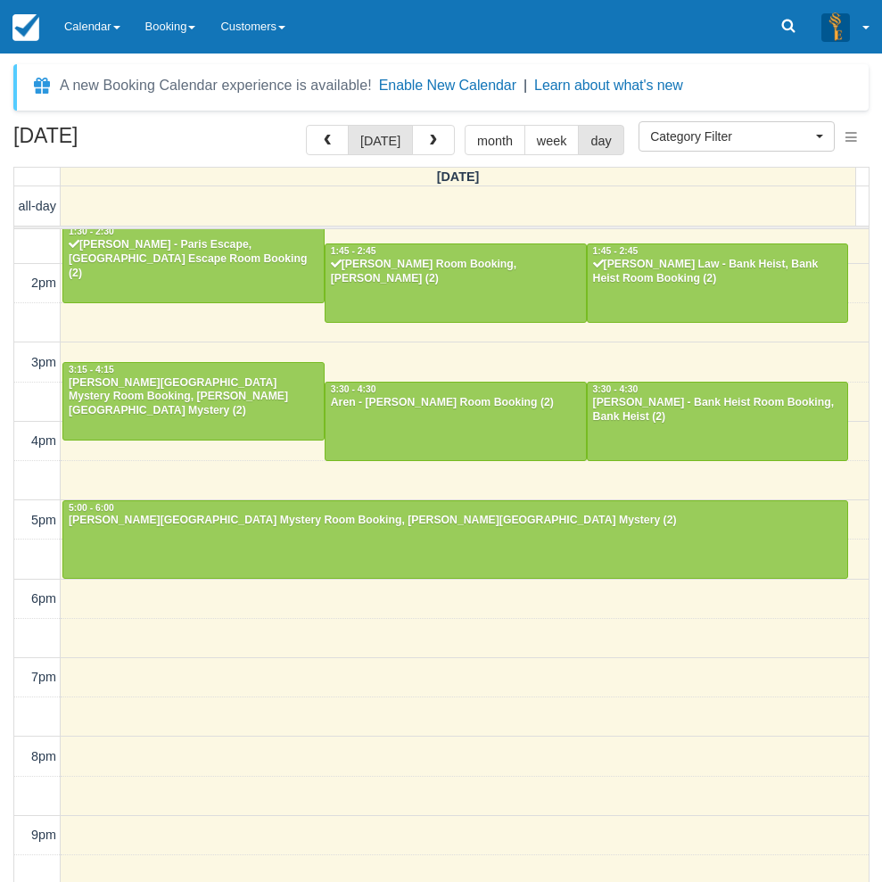  I want to click on span: 5pm, so click(44, 520).